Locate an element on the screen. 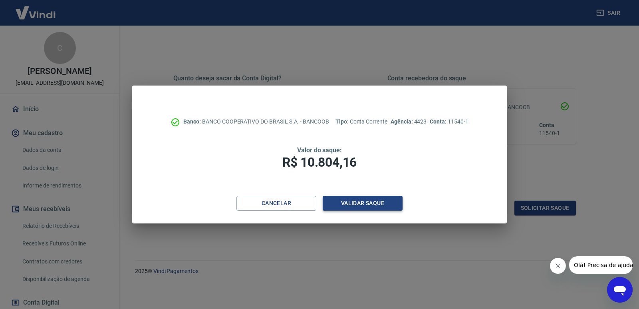  p: 11540-1 is located at coordinates (449, 121).